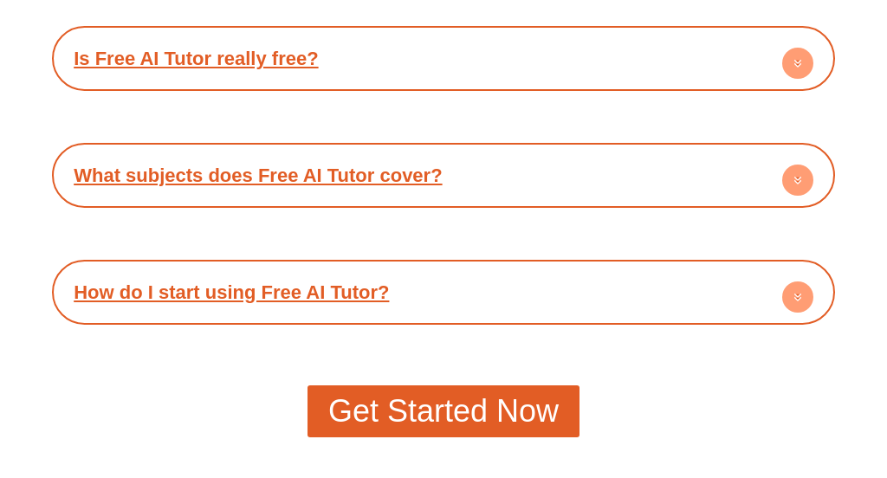 Image resolution: width=887 pixels, height=478 pixels. Describe the element at coordinates (196, 58) in the screenshot. I see `a: Is Free AI Tutor really free?` at that location.